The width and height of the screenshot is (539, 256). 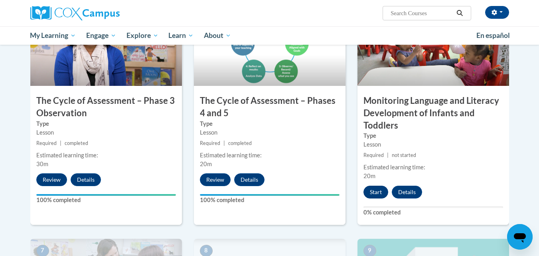 I want to click on div: Main menu, so click(x=270, y=35).